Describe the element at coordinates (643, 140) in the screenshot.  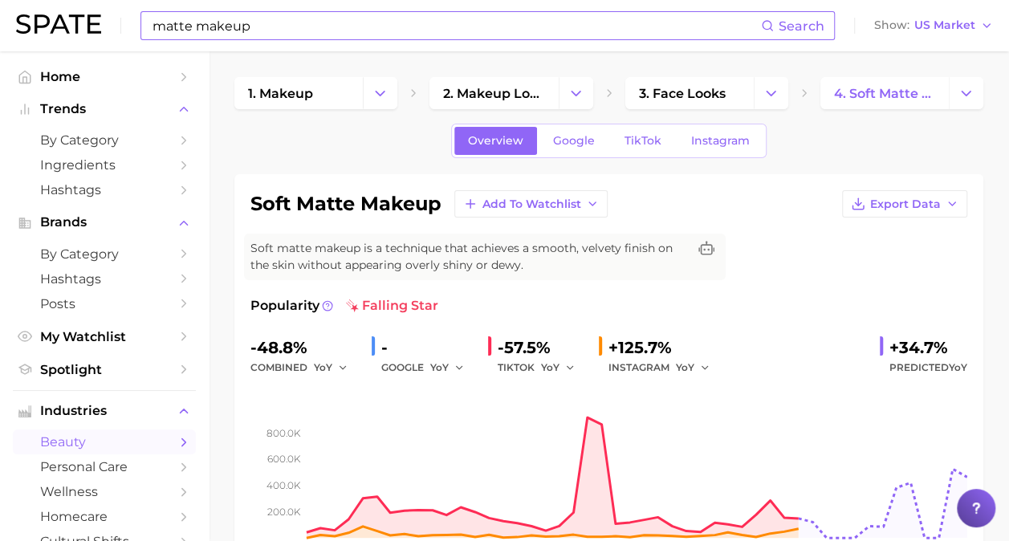
I see `a: TikTok` at that location.